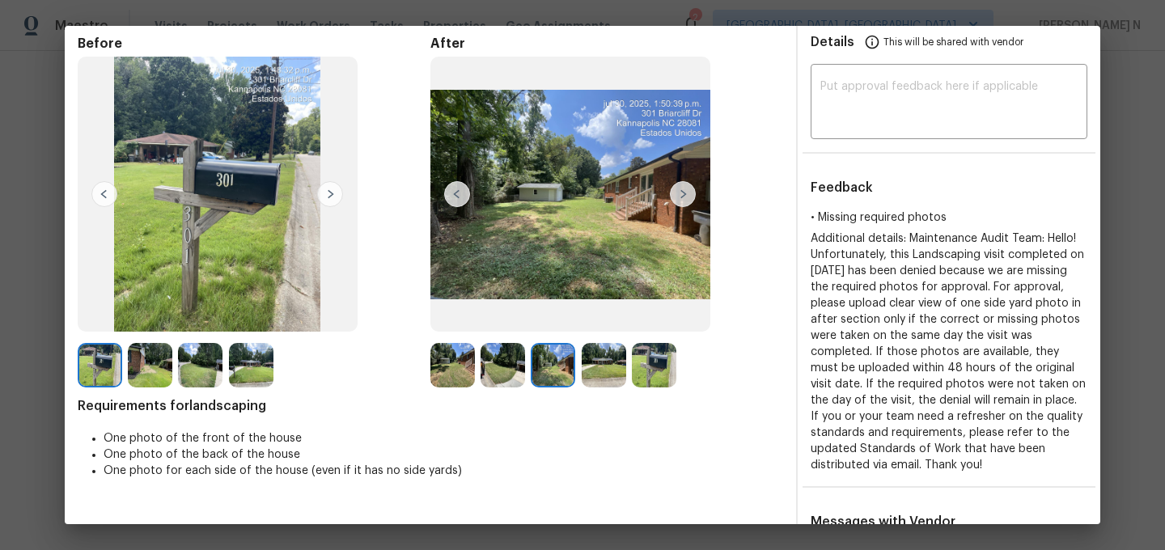 The height and width of the screenshot is (550, 1165). Describe the element at coordinates (607, 44) in the screenshot. I see `span: After` at that location.